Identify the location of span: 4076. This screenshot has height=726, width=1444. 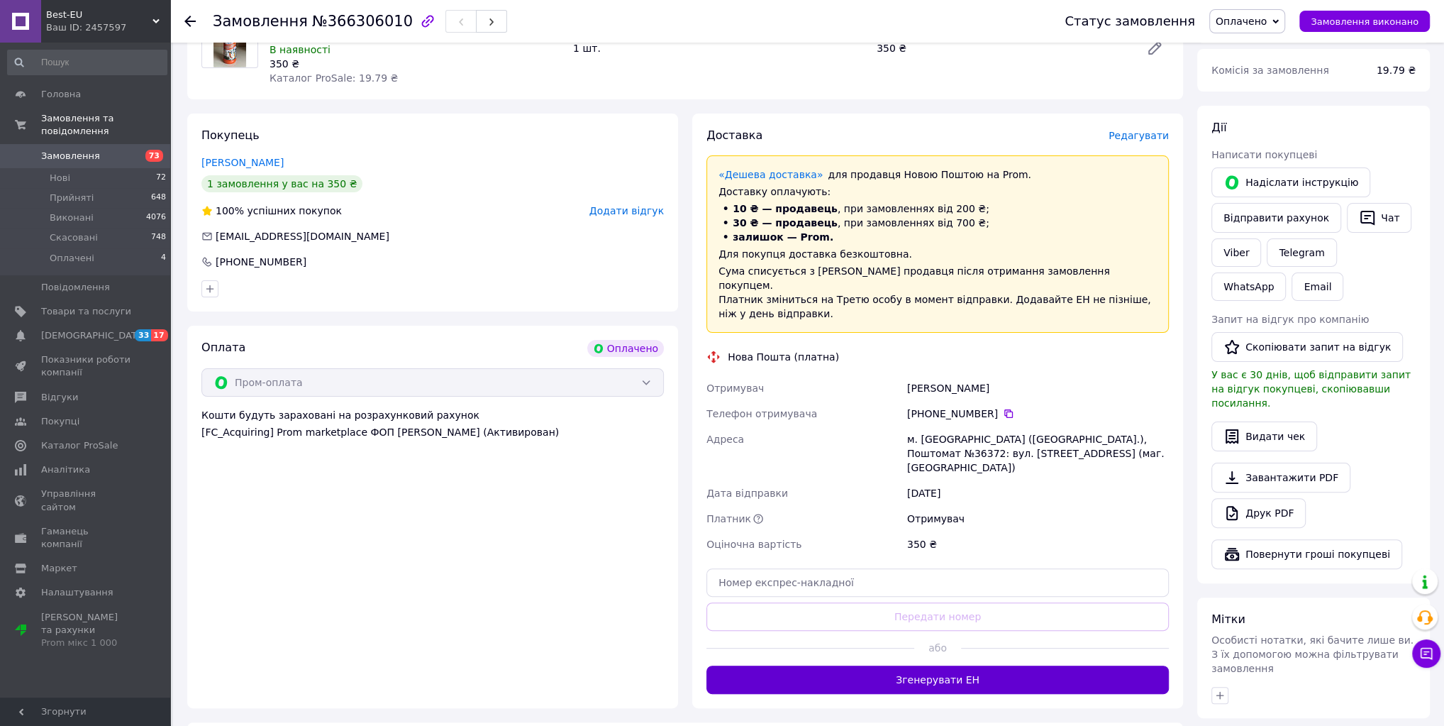
(156, 218).